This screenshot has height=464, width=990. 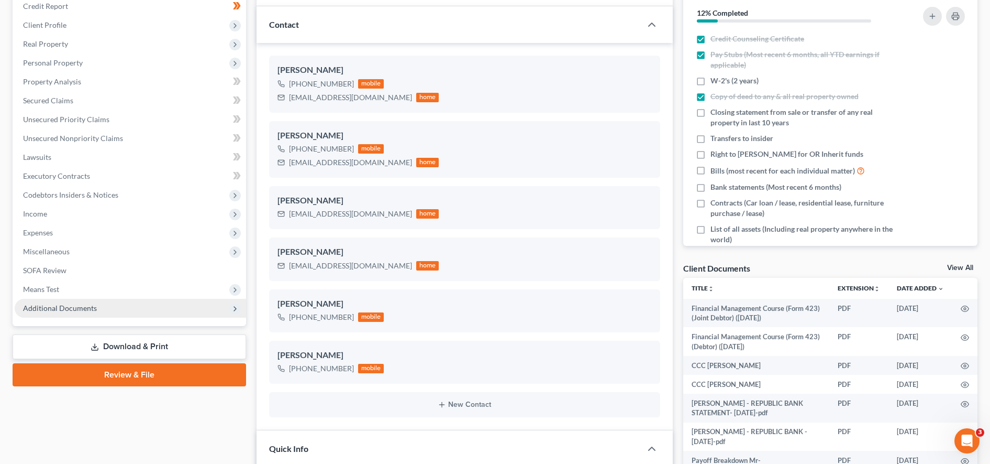 What do you see at coordinates (129, 346) in the screenshot?
I see `a: Download & Print` at bounding box center [129, 346].